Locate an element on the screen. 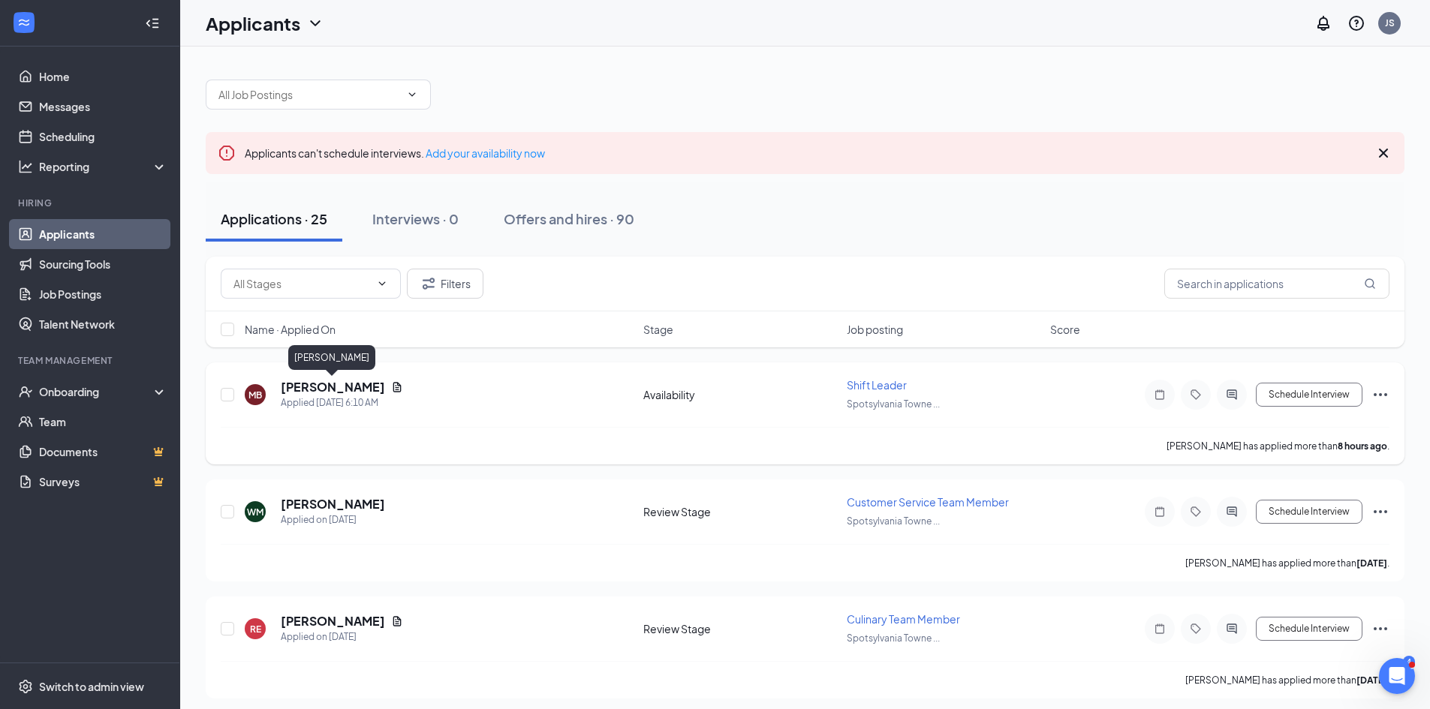  div: Interviews · 0 is located at coordinates (415, 218).